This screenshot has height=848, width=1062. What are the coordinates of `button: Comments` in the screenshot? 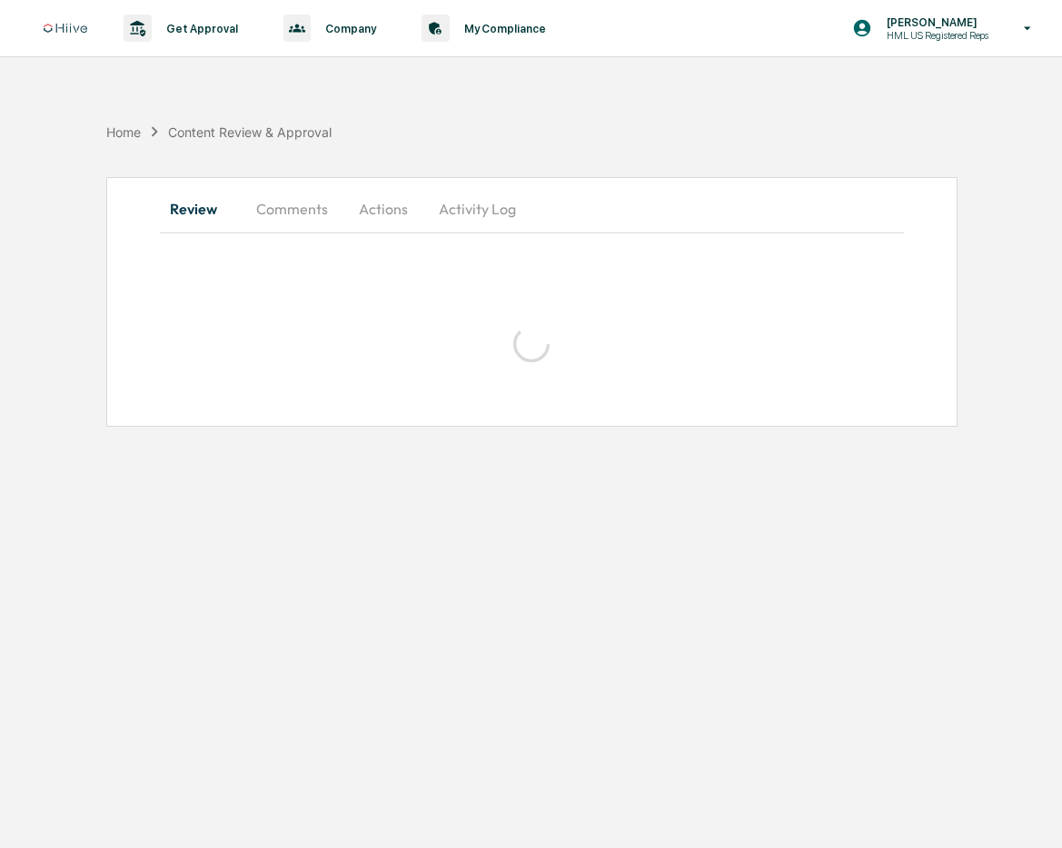 It's located at (292, 209).